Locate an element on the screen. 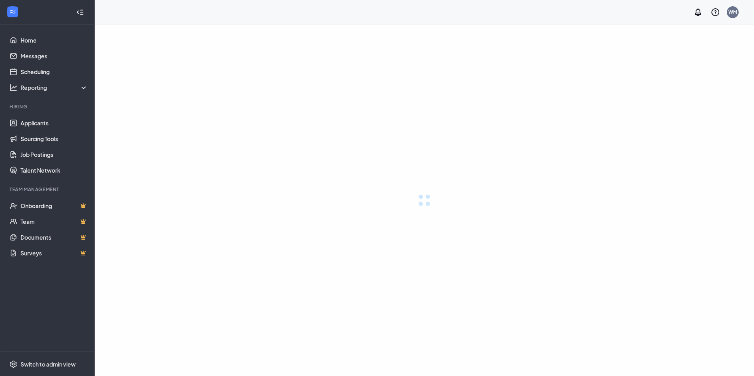  svg: Notifications is located at coordinates (698, 12).